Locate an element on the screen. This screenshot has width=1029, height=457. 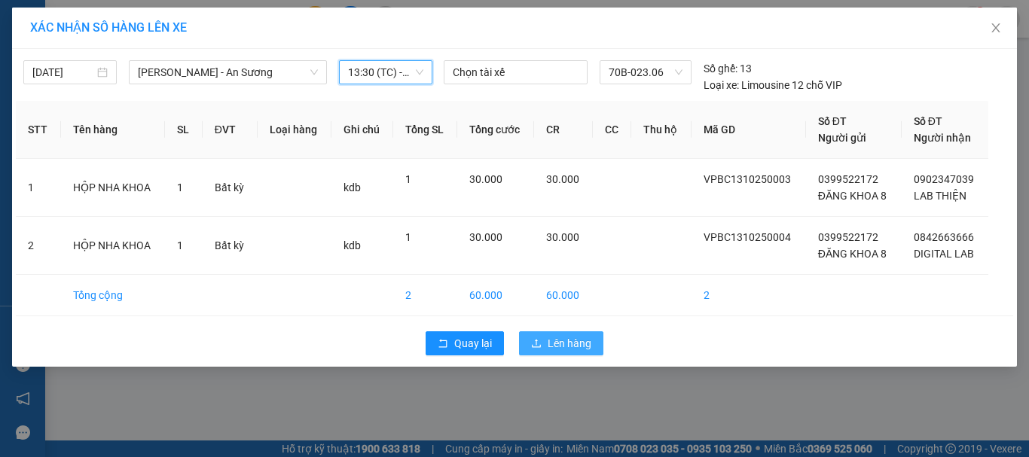
strong: ĐỒNG PHƯỚC is located at coordinates (163, 14).